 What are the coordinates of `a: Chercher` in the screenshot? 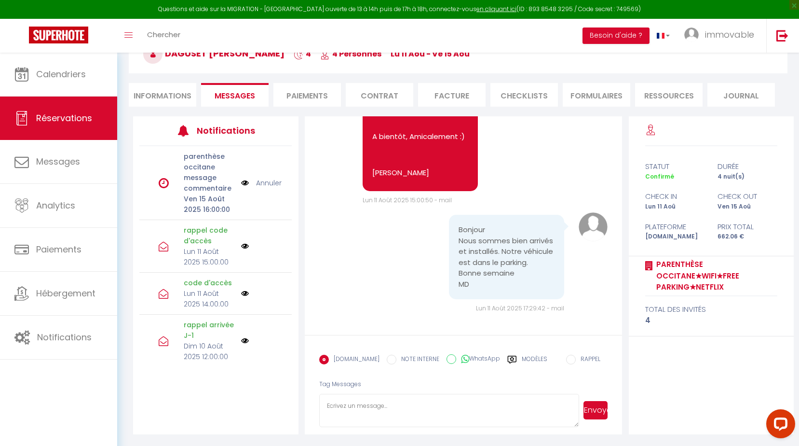 It's located at (164, 36).